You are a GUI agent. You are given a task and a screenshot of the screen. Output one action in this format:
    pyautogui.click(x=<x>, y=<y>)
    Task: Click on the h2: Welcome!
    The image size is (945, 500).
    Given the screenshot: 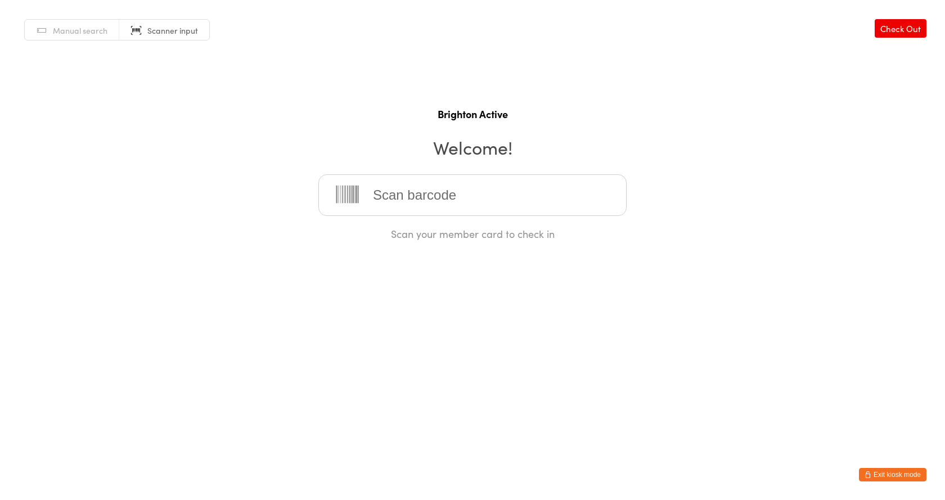 What is the action you would take?
    pyautogui.click(x=472, y=147)
    